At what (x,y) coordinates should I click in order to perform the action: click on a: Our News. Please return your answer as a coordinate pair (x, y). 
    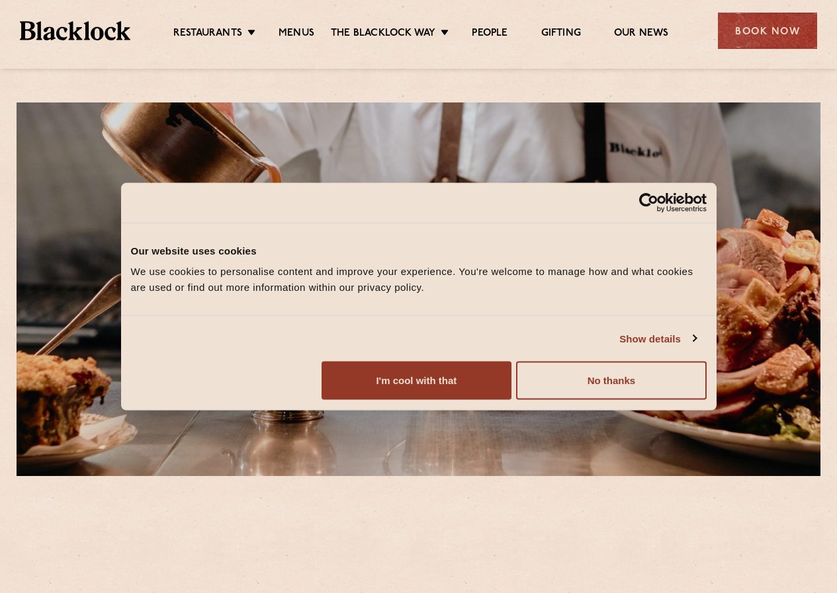
    Looking at the image, I should click on (641, 34).